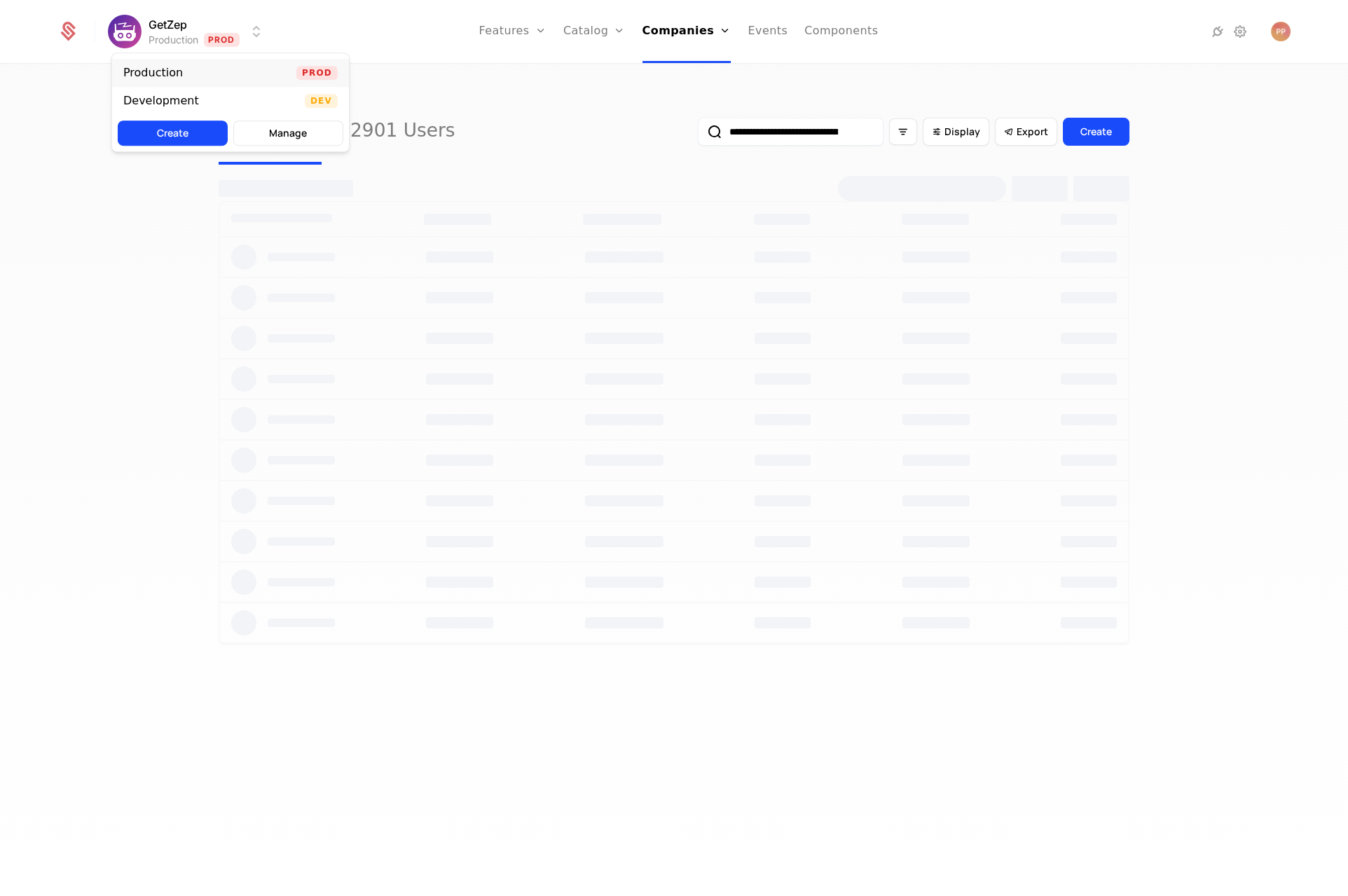 Image resolution: width=1348 pixels, height=896 pixels. Describe the element at coordinates (317, 73) in the screenshot. I see `span: Prod` at that location.